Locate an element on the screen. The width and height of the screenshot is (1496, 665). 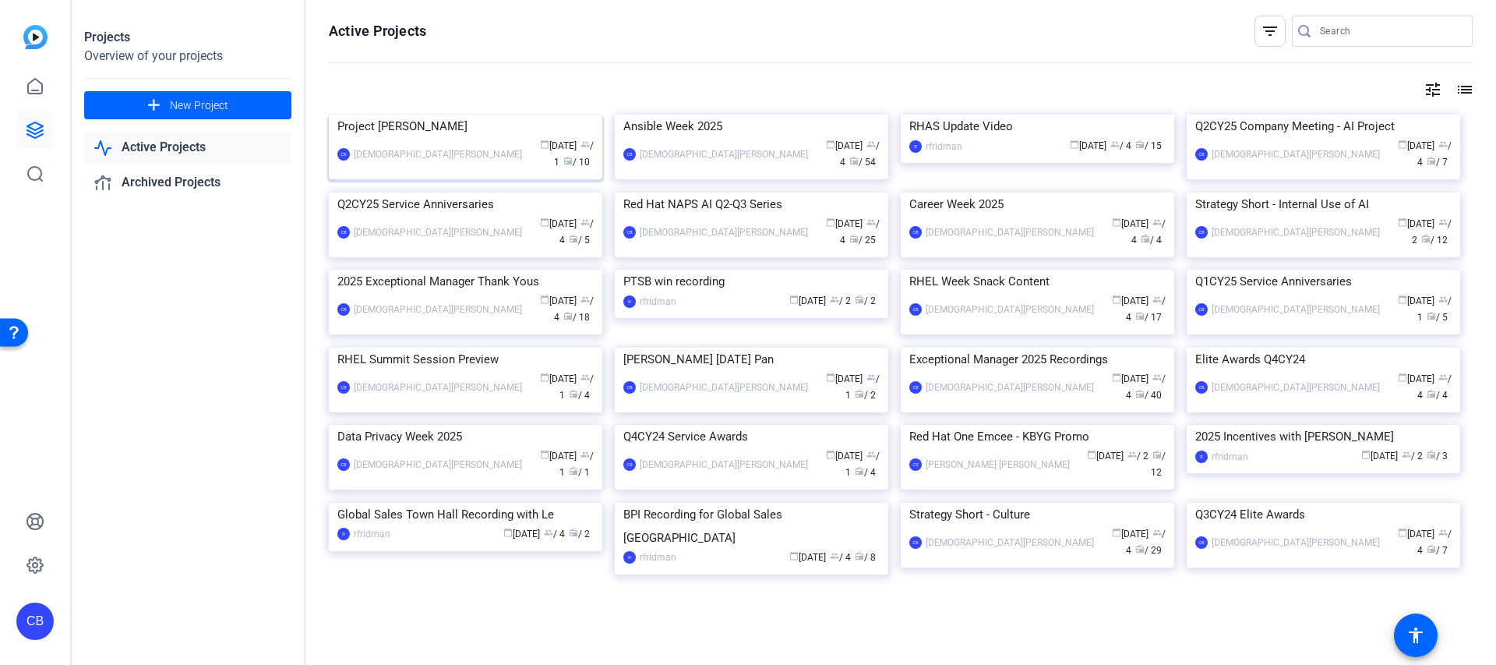
div: Exceptional Manager 2025 Recordings is located at coordinates (1037, 359).